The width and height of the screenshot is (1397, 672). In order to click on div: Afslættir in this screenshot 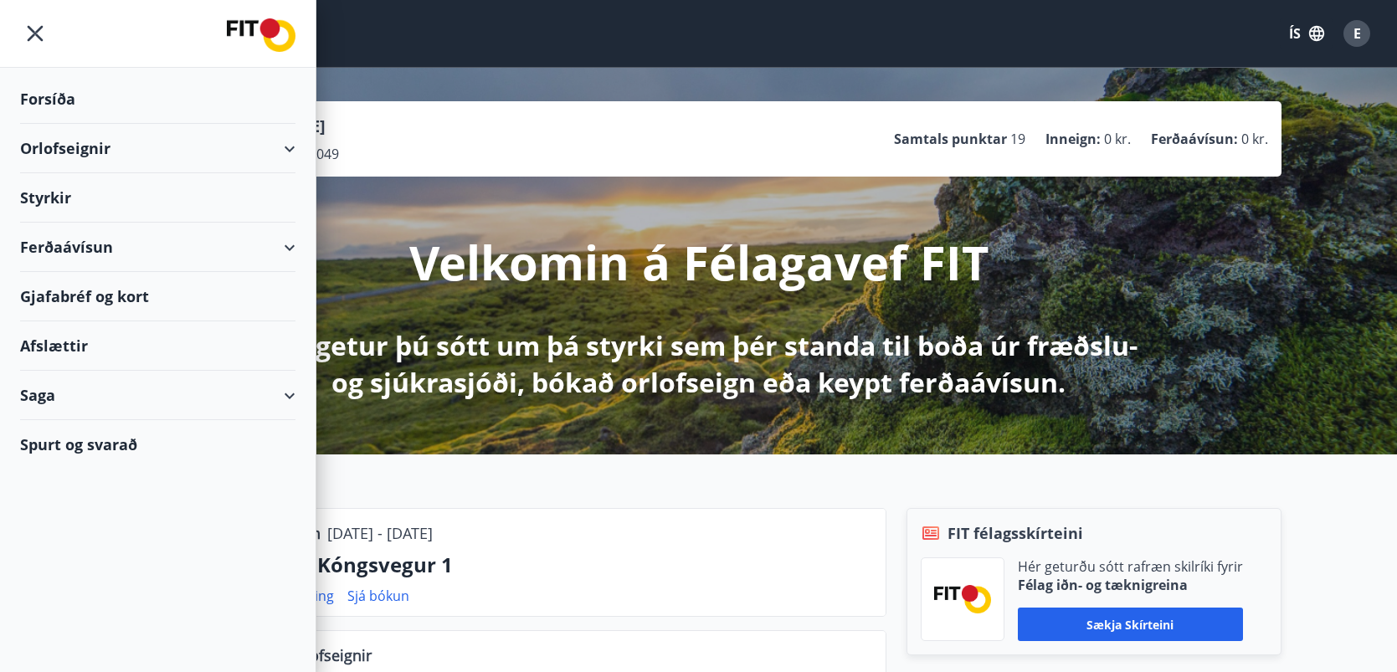, I will do `click(157, 346)`.